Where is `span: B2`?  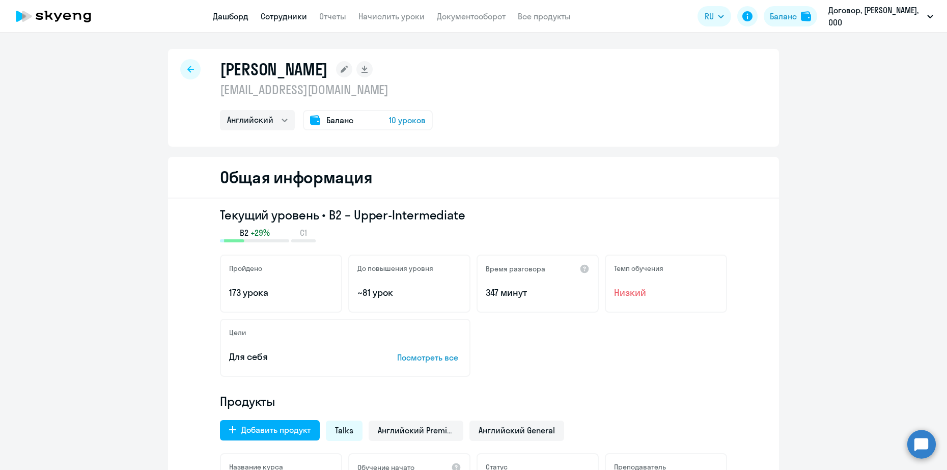
span: B2 is located at coordinates (244, 233).